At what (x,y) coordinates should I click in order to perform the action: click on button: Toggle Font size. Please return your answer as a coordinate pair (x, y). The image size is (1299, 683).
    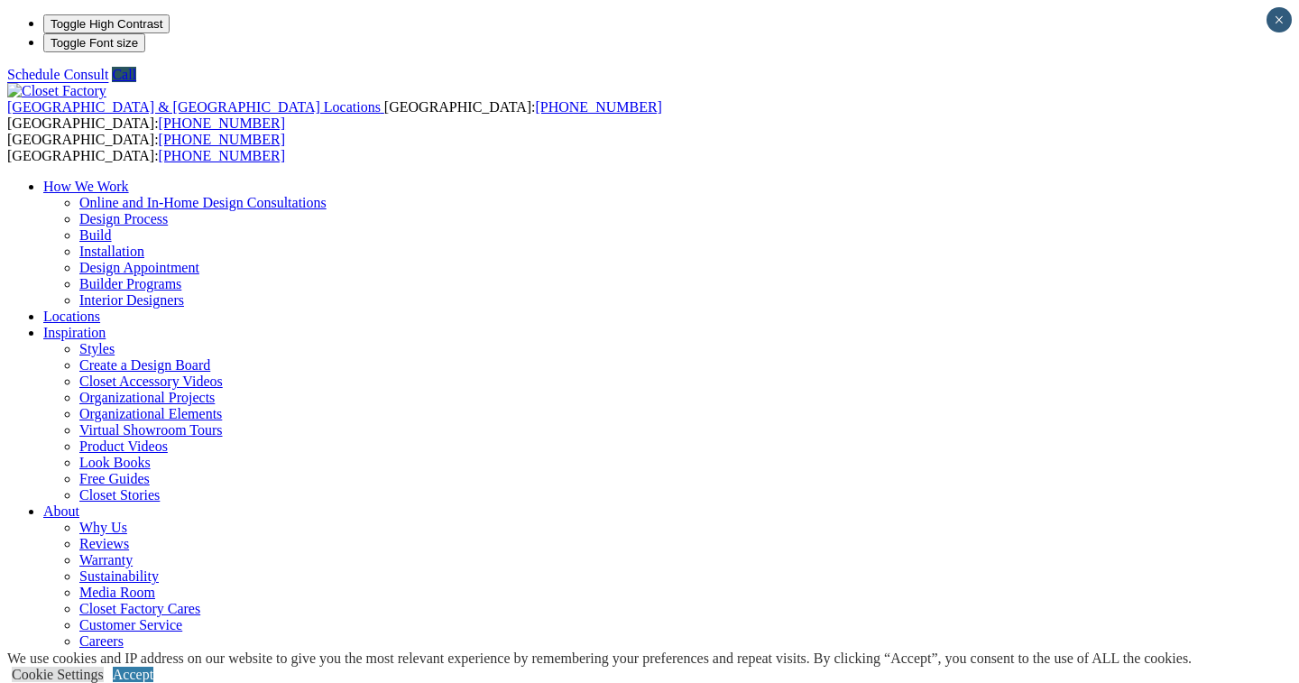
    Looking at the image, I should click on (94, 42).